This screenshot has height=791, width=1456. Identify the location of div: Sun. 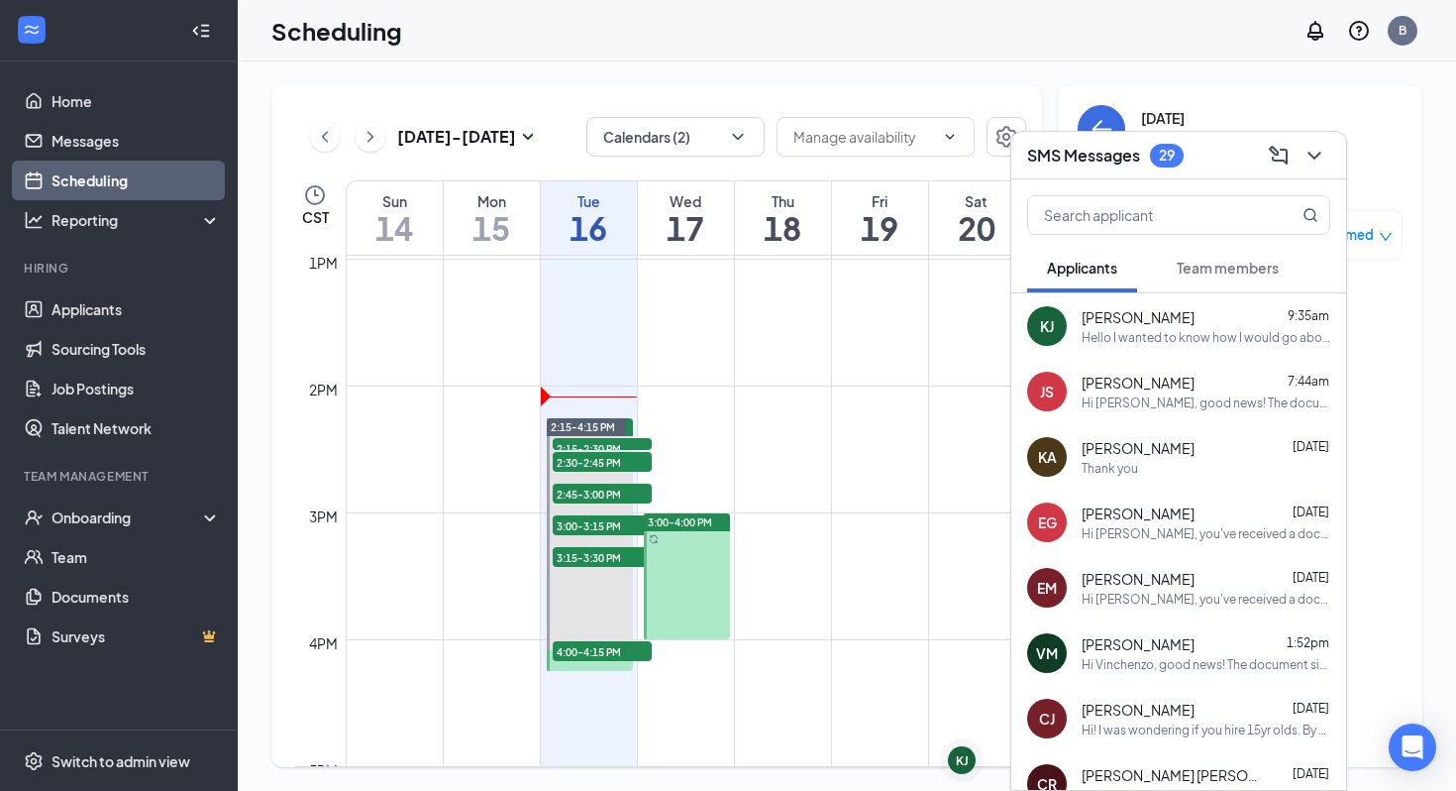
(394, 201).